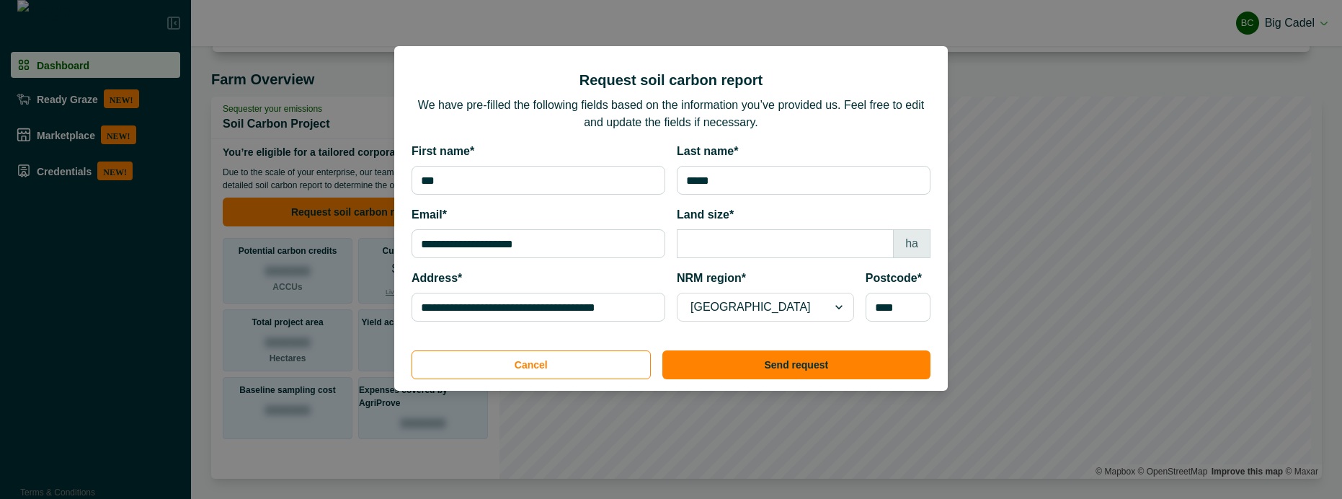 The width and height of the screenshot is (1342, 499). Describe the element at coordinates (534, 151) in the screenshot. I see `label: First name*` at that location.